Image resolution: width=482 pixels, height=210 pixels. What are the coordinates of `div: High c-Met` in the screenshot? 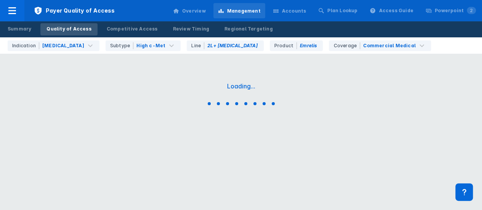 It's located at (151, 46).